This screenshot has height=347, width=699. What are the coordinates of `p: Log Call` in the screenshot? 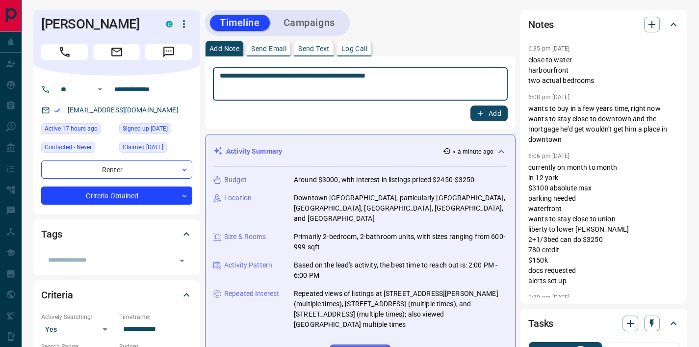 It's located at (354, 49).